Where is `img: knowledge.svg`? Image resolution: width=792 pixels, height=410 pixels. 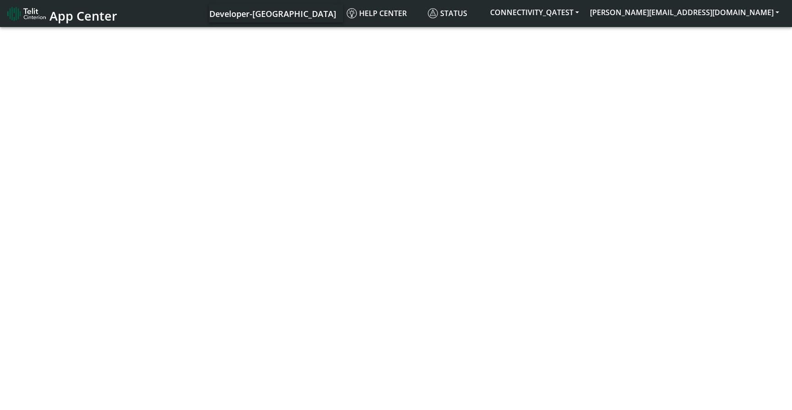
img: knowledge.svg is located at coordinates (352, 13).